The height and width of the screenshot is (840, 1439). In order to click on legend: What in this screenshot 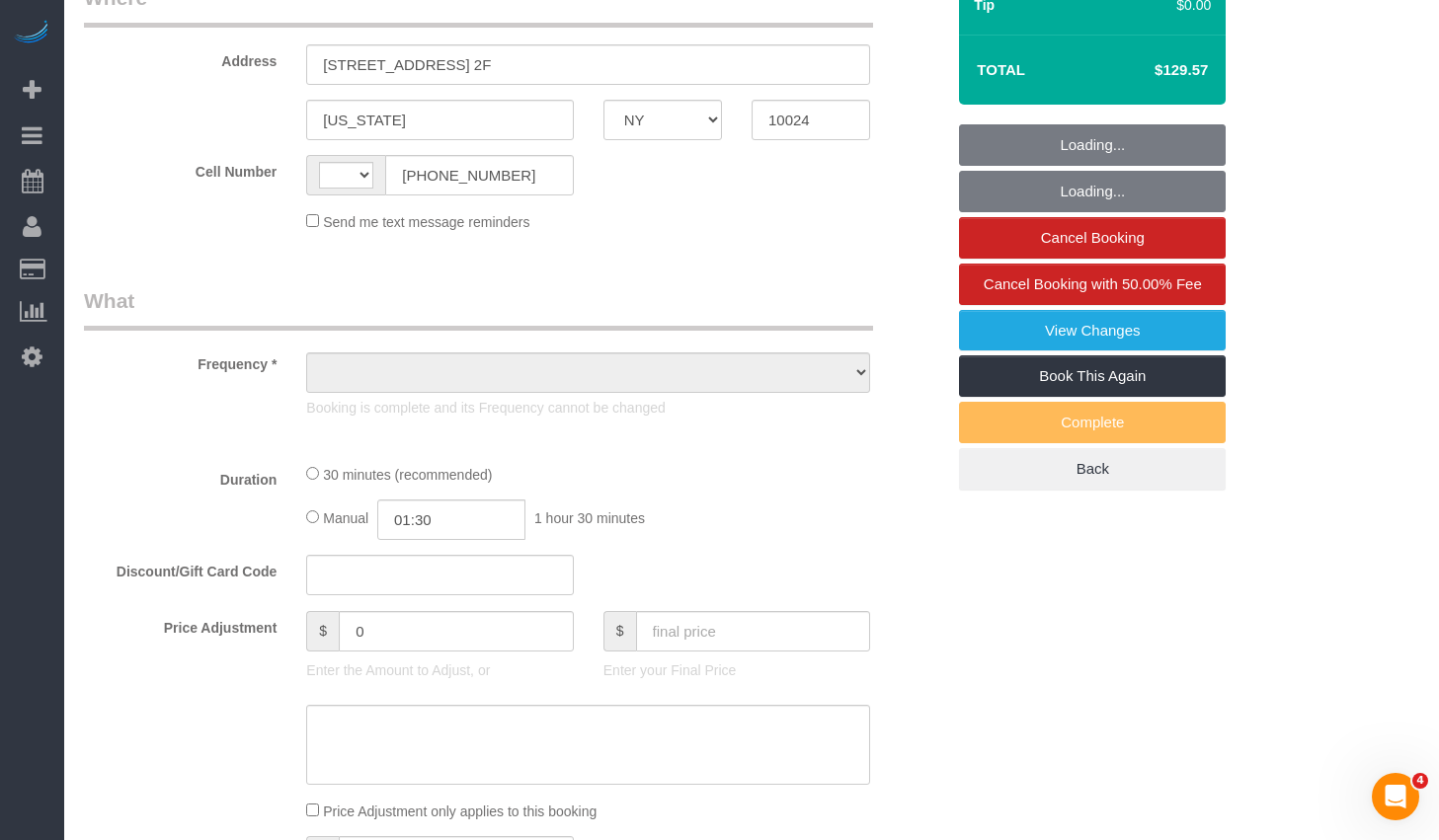, I will do `click(478, 308)`.